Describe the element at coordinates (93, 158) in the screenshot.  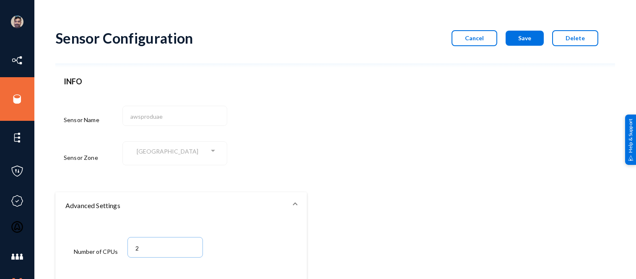
I see `div: Sensor Zone` at that location.